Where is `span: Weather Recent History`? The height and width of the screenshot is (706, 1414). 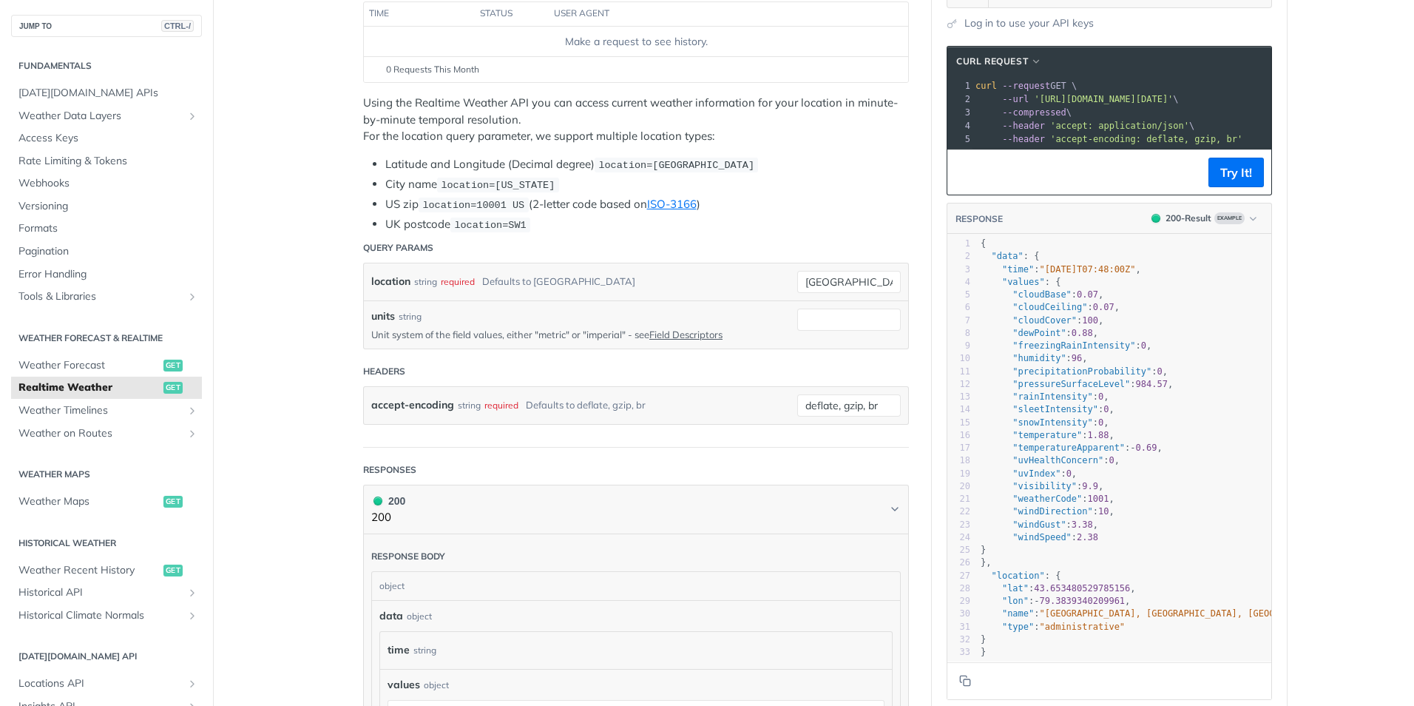
span: Weather Recent History is located at coordinates (89, 570).